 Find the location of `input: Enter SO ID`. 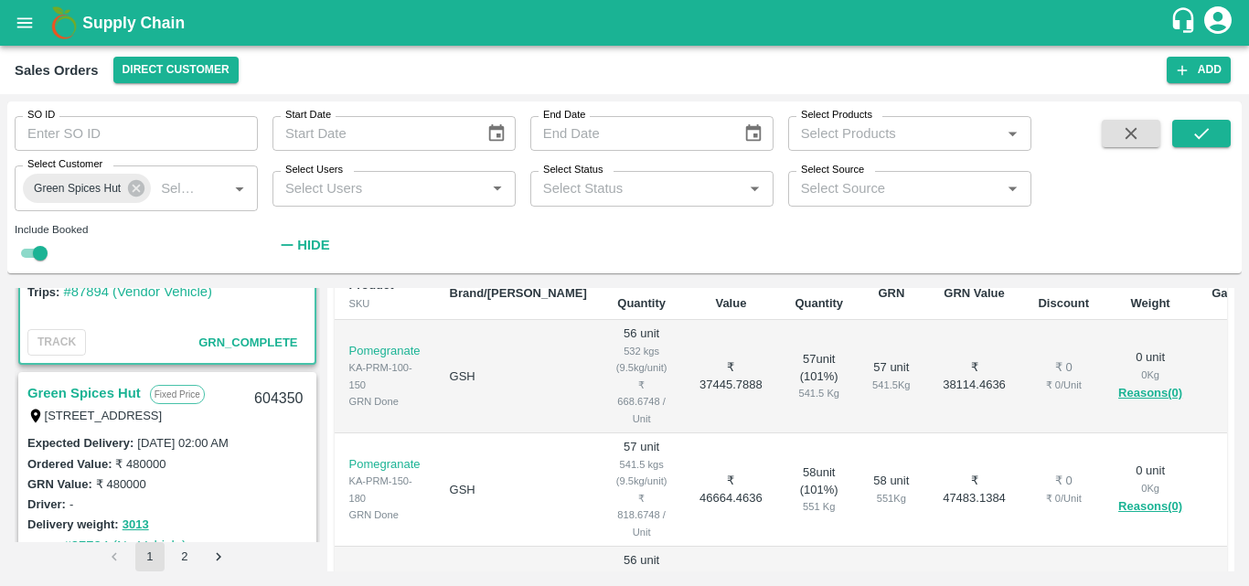

input: Enter SO ID is located at coordinates (136, 133).